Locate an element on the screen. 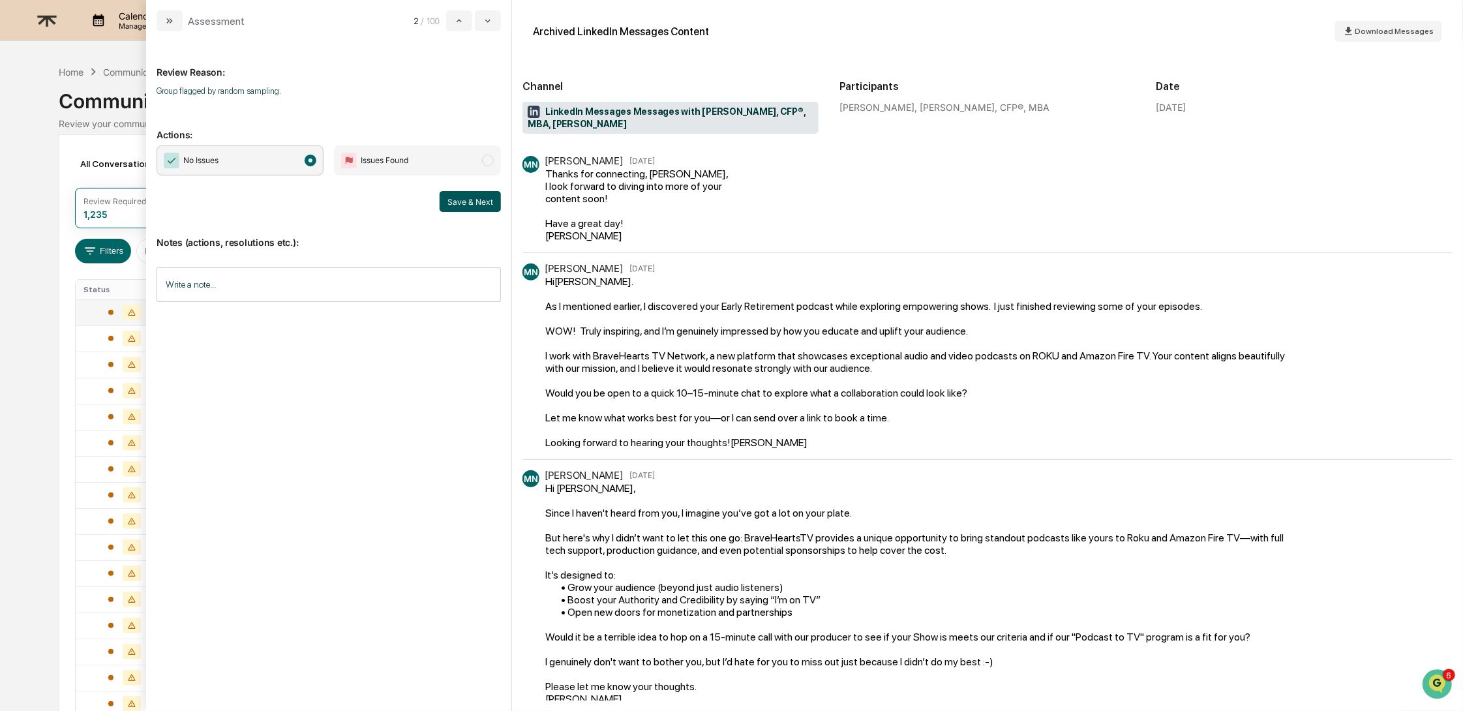  span: 2 is located at coordinates (416, 21).